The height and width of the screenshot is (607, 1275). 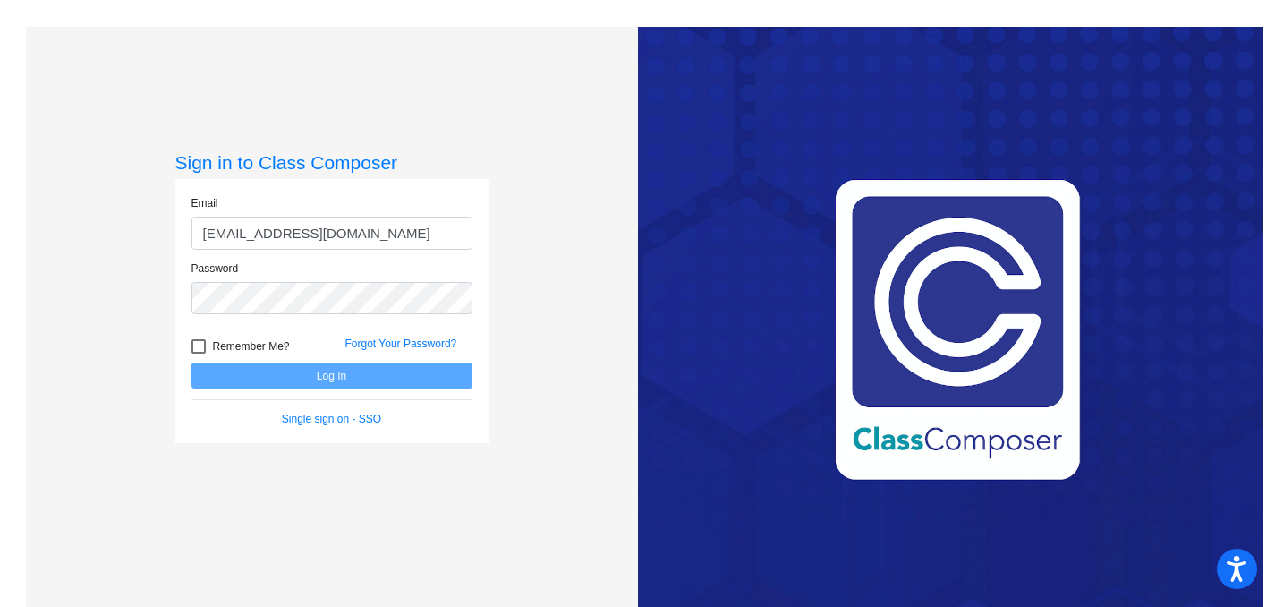 What do you see at coordinates (332, 162) in the screenshot?
I see `h3: Sign in to Class Composer` at bounding box center [332, 162].